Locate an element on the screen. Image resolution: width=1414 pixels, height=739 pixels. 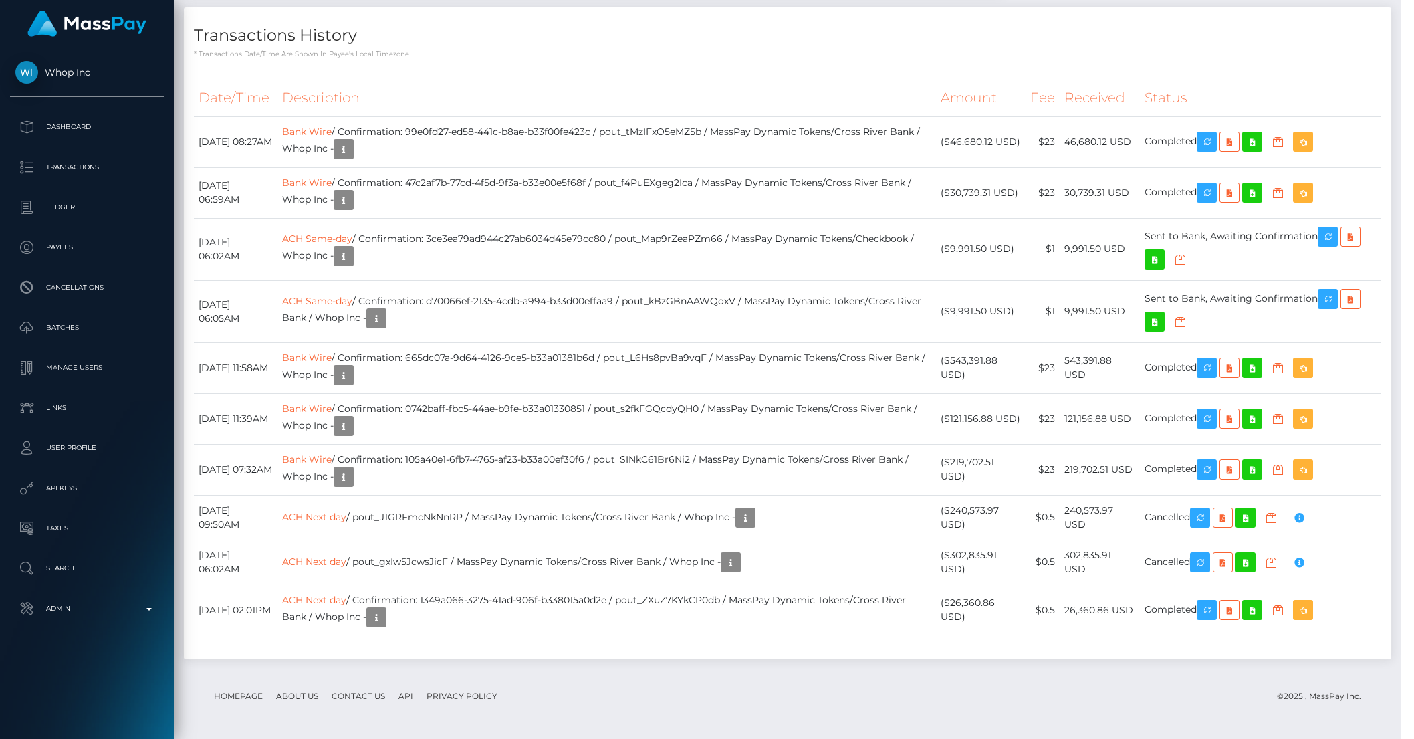
p: User Profile is located at coordinates (87, 448).